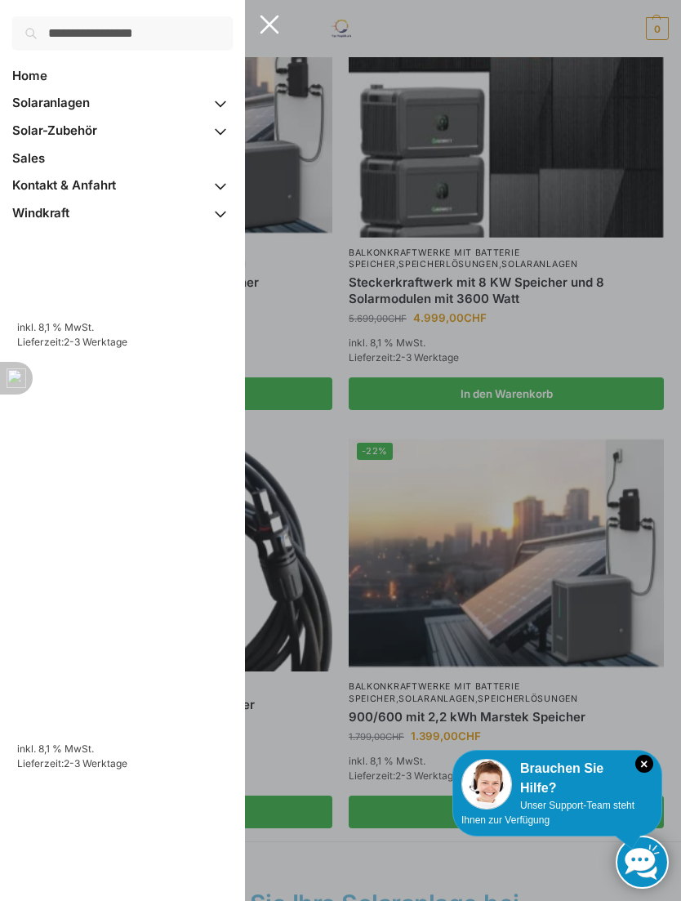 The width and height of the screenshot is (681, 901). What do you see at coordinates (29, 75) in the screenshot?
I see `span: Home` at bounding box center [29, 75].